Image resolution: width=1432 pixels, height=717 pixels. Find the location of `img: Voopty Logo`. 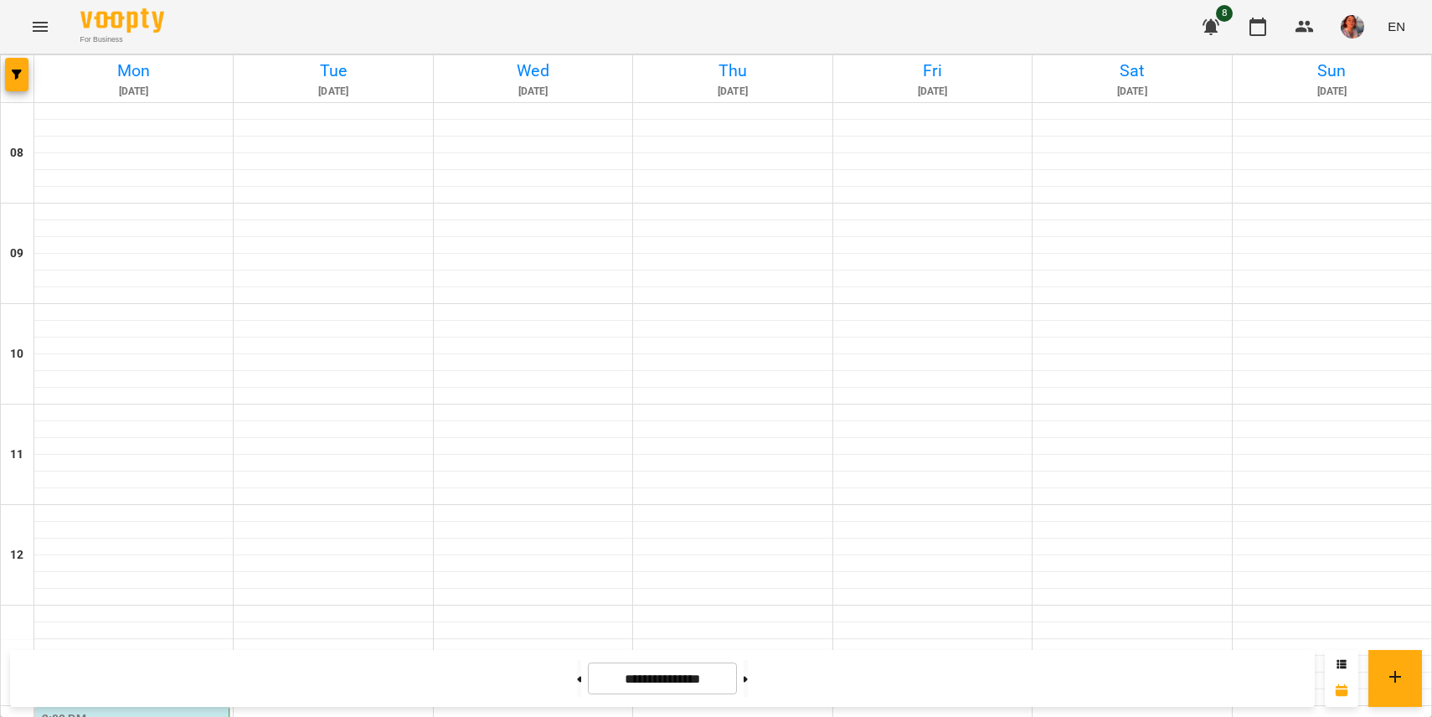

img: Voopty Logo is located at coordinates (122, 20).